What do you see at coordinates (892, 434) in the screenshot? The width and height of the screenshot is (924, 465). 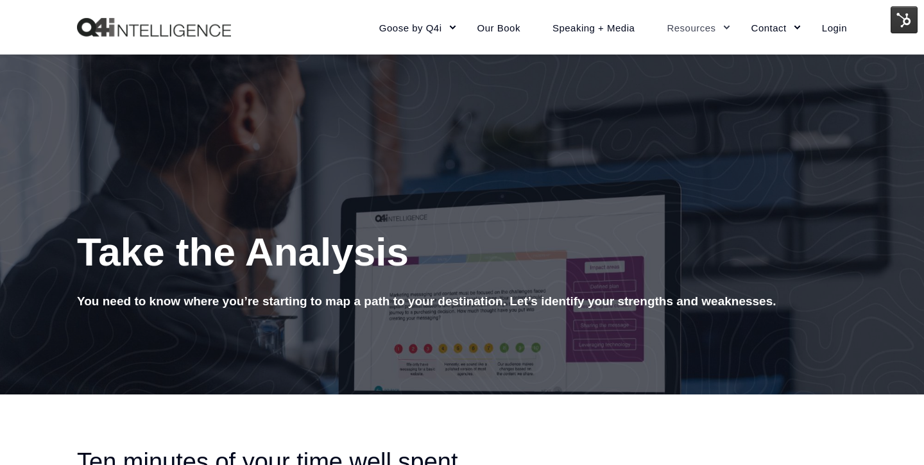 I see `div: Chat Widget` at bounding box center [892, 434].